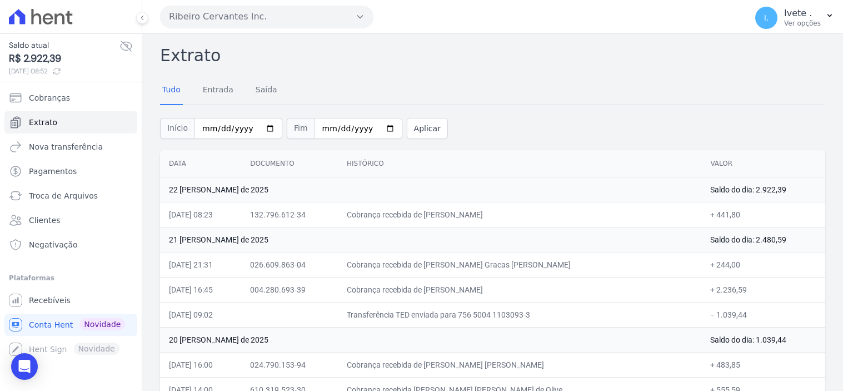 This screenshot has width=843, height=391. What do you see at coordinates (290, 214) in the screenshot?
I see `td: 132.796.612-34` at bounding box center [290, 214].